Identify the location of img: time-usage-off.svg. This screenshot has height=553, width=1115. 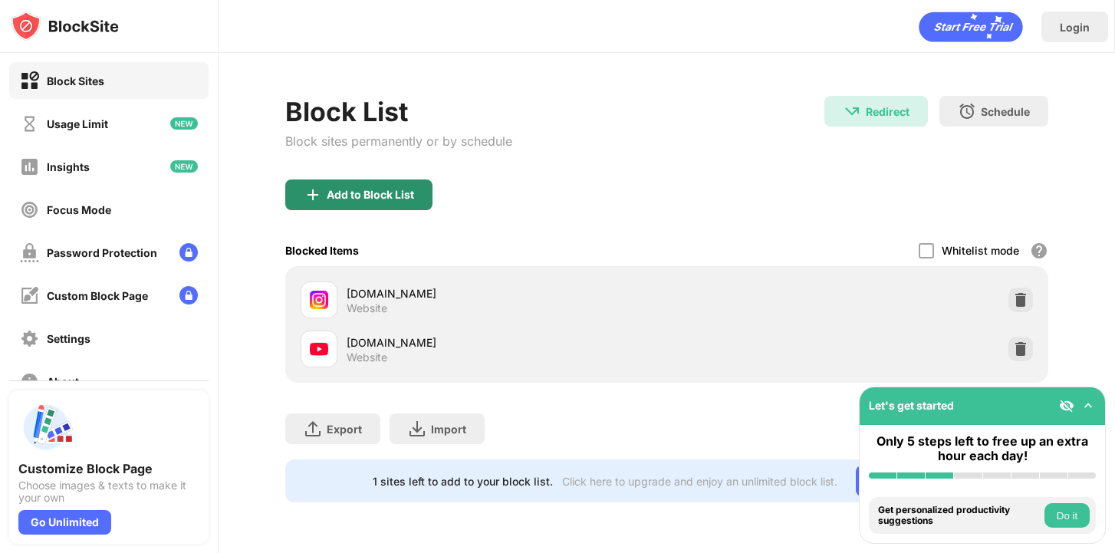
(29, 123).